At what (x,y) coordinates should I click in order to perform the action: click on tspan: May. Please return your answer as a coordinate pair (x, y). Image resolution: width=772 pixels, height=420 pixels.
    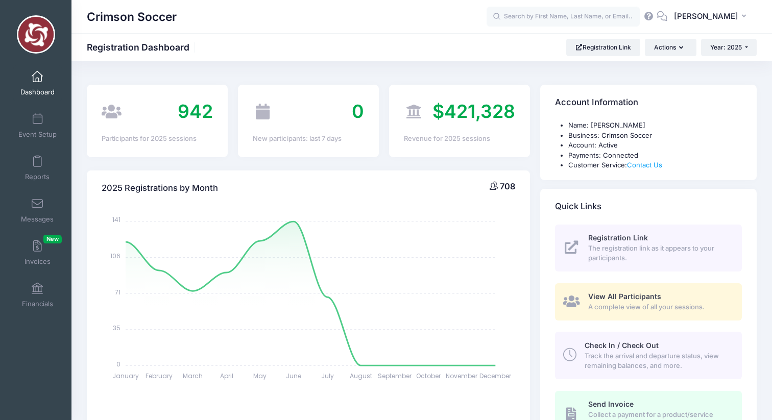
    Looking at the image, I should click on (261, 376).